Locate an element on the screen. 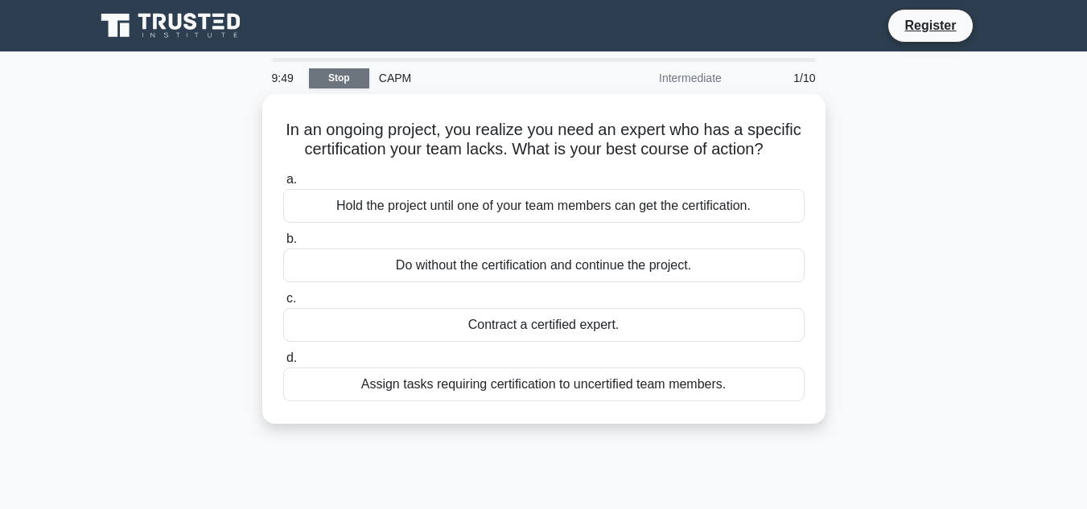 The height and width of the screenshot is (509, 1087). div: 9:49 is located at coordinates (286, 78).